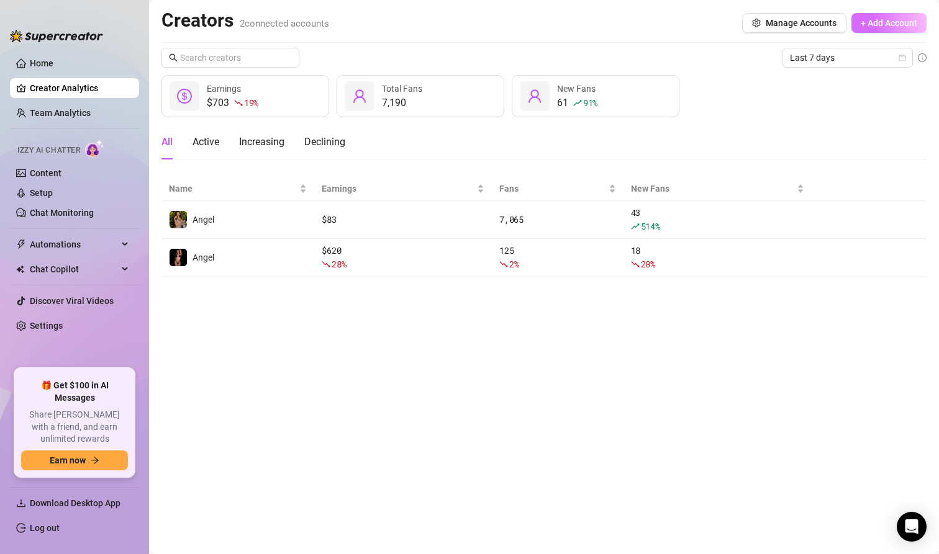 The width and height of the screenshot is (939, 554). Describe the element at coordinates (206, 142) in the screenshot. I see `div: Active` at that location.